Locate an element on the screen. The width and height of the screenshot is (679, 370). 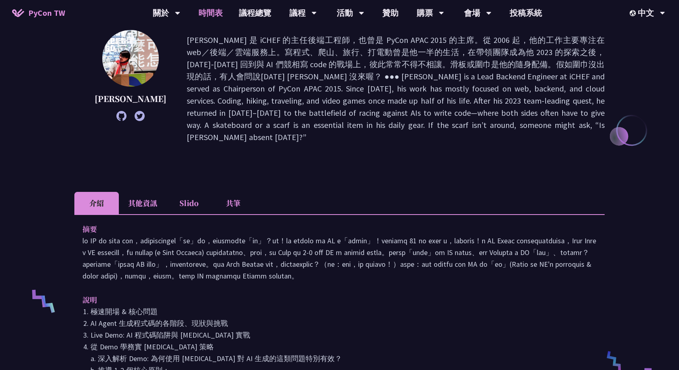
li: 其他資訊 is located at coordinates (143, 203).